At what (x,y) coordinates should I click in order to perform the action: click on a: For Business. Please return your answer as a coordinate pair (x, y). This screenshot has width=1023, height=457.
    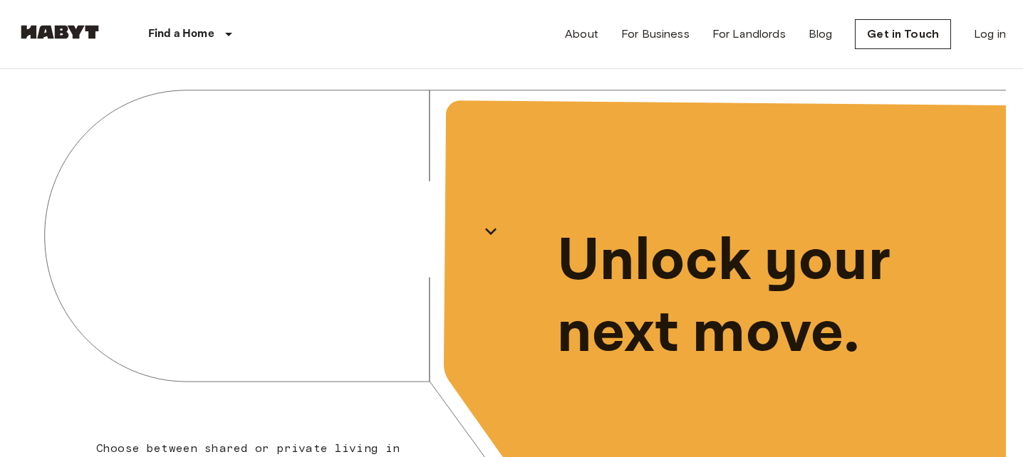
    Looking at the image, I should click on (655, 34).